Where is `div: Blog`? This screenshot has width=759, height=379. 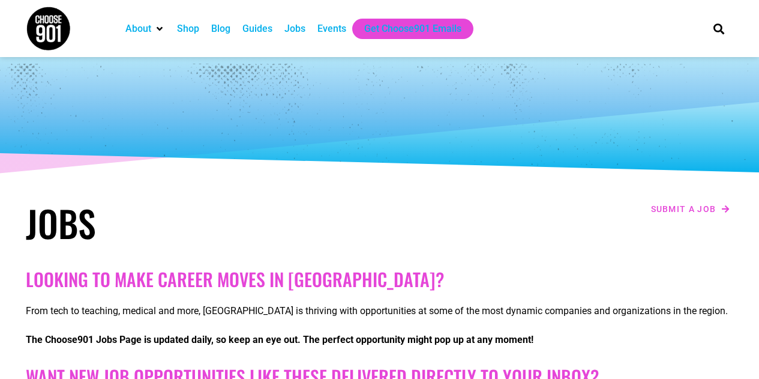 div: Blog is located at coordinates (221, 29).